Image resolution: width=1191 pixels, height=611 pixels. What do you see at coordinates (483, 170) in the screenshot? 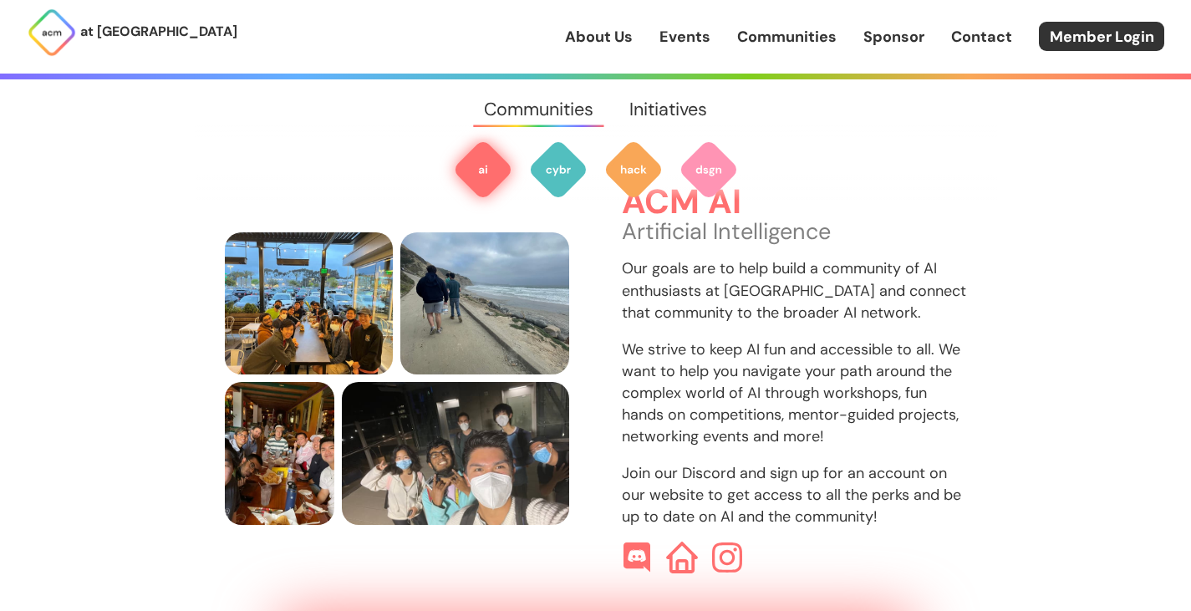
I see `img: ACM AI` at bounding box center [483, 170].